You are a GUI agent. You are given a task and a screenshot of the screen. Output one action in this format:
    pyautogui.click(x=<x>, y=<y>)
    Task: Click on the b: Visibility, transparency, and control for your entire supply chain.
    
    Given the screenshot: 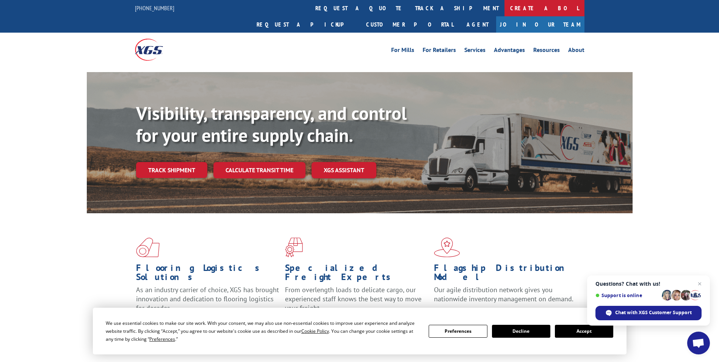 What is the action you would take?
    pyautogui.click(x=272, y=124)
    